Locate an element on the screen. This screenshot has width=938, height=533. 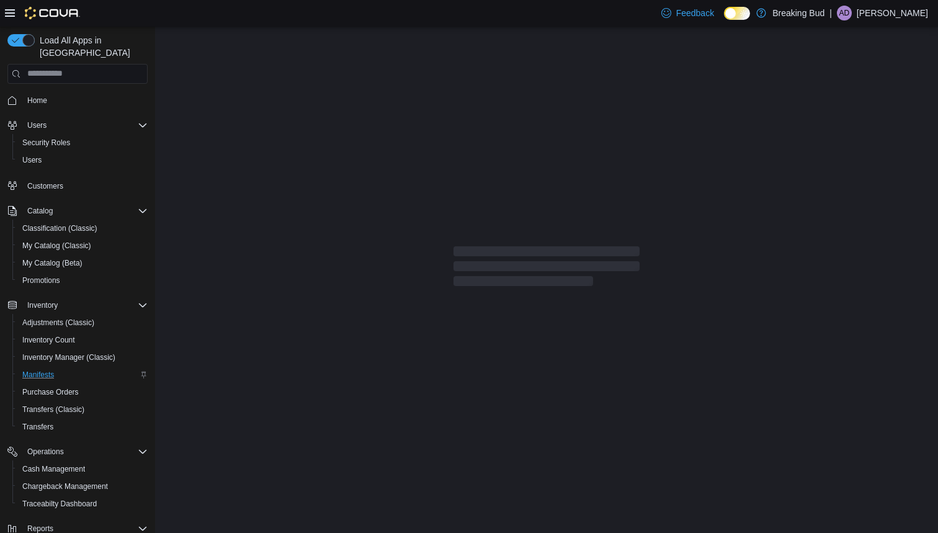
button: Adjustments (Classic) is located at coordinates (83, 323).